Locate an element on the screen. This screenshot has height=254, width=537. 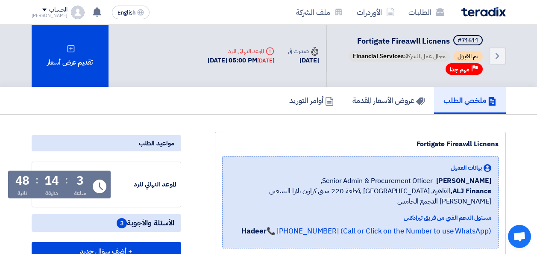
div: دقيقة is located at coordinates (52, 193).